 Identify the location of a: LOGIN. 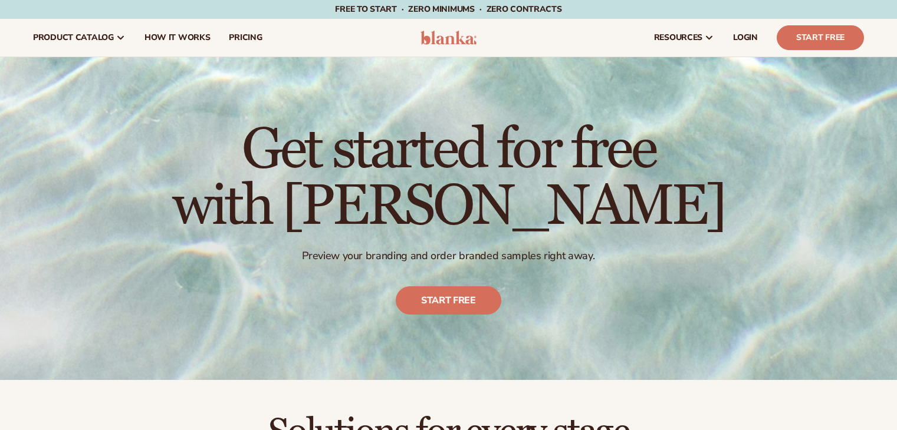
(745, 38).